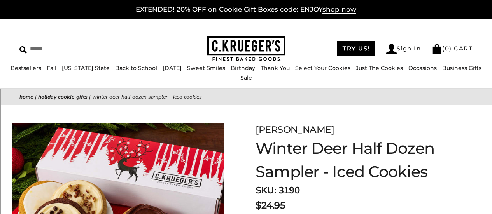  I want to click on img: Search, so click(23, 50).